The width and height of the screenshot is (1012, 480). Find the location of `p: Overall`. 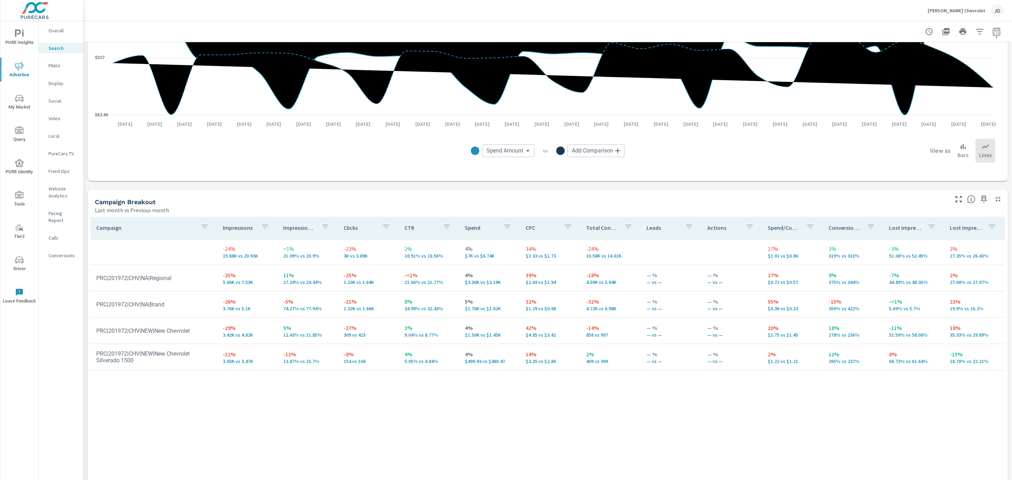

p: Overall is located at coordinates (63, 31).